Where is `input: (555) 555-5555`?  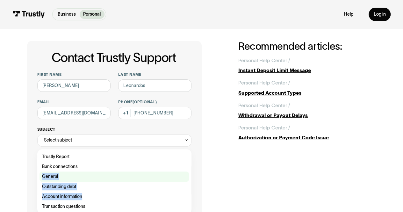
input: (555) 555-5555 is located at coordinates (155, 113).